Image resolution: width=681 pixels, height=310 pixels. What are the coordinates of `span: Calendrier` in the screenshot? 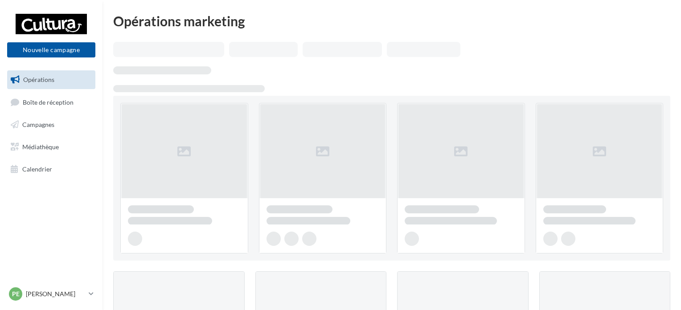 It's located at (37, 169).